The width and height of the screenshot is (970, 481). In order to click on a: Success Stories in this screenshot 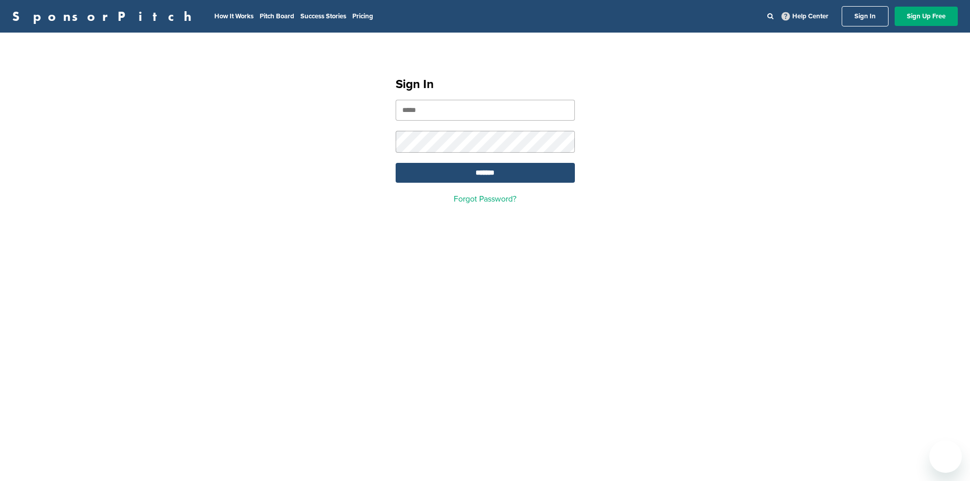, I will do `click(323, 16)`.